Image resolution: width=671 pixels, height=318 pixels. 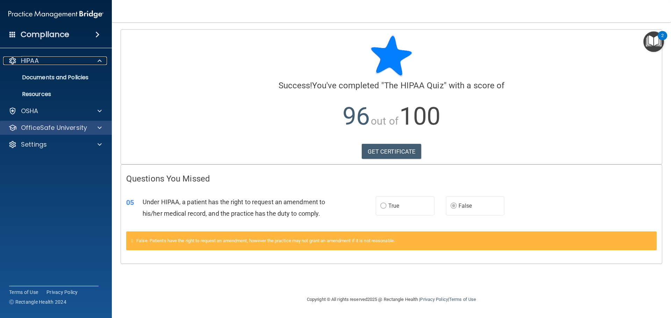 What do you see at coordinates (34, 145) in the screenshot?
I see `p: Settings` at bounding box center [34, 145].